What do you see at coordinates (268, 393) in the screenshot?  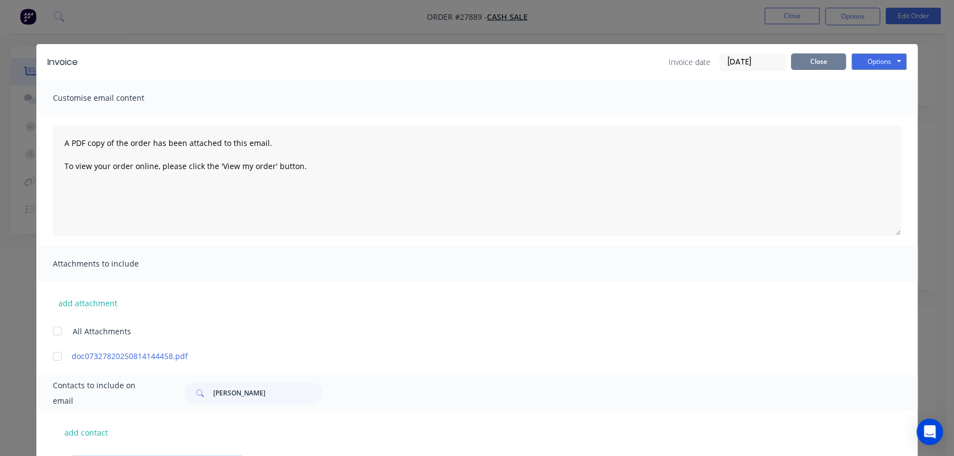 I see `input: Search...` at bounding box center [268, 393].